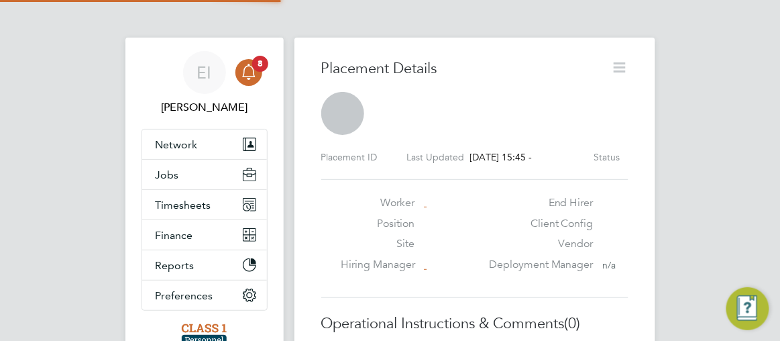 Image resolution: width=780 pixels, height=341 pixels. Describe the element at coordinates (748, 309) in the screenshot. I see `button: Engage Resource Center` at that location.